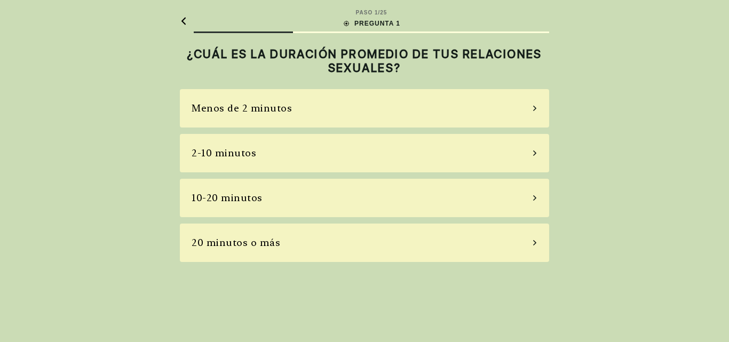 The width and height of the screenshot is (729, 342). What do you see at coordinates (378, 23) in the screenshot?
I see `font: PREGUNTA 1` at bounding box center [378, 23].